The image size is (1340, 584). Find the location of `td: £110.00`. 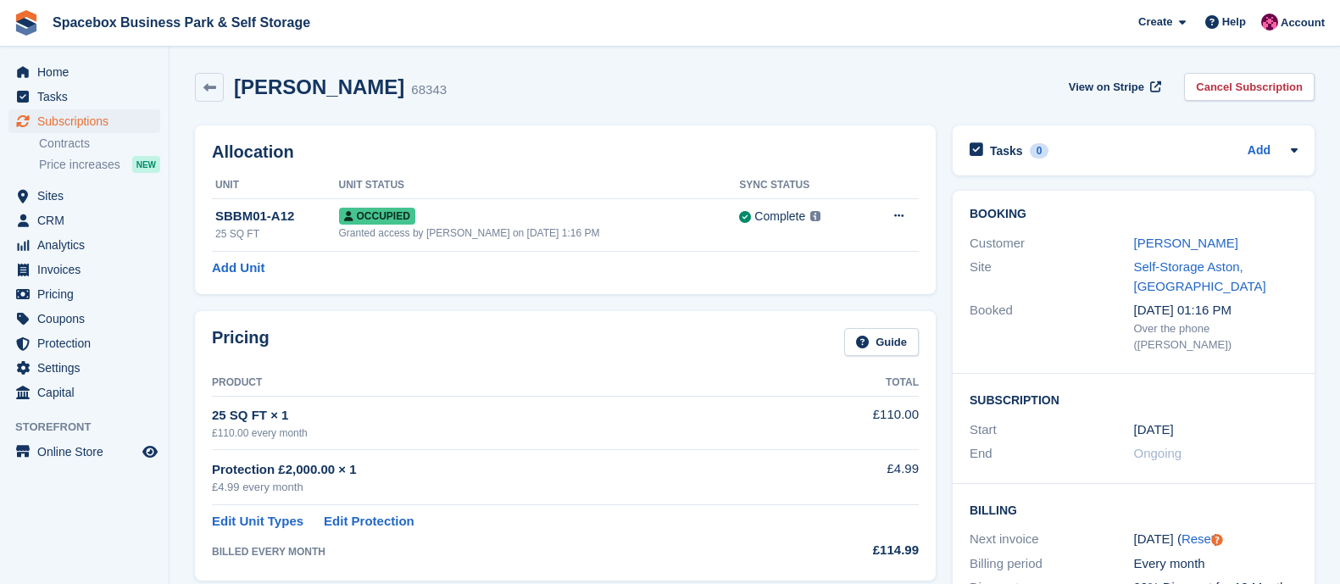

td: £110.00 is located at coordinates (853, 422).